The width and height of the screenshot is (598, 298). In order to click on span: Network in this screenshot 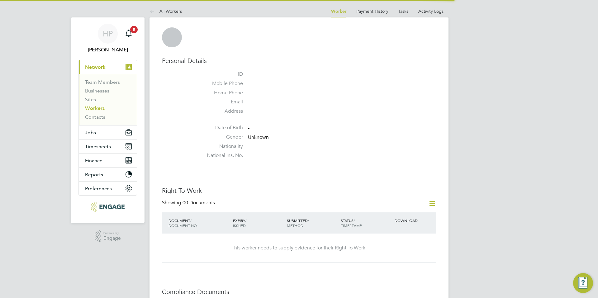, I will do `click(95, 67)`.